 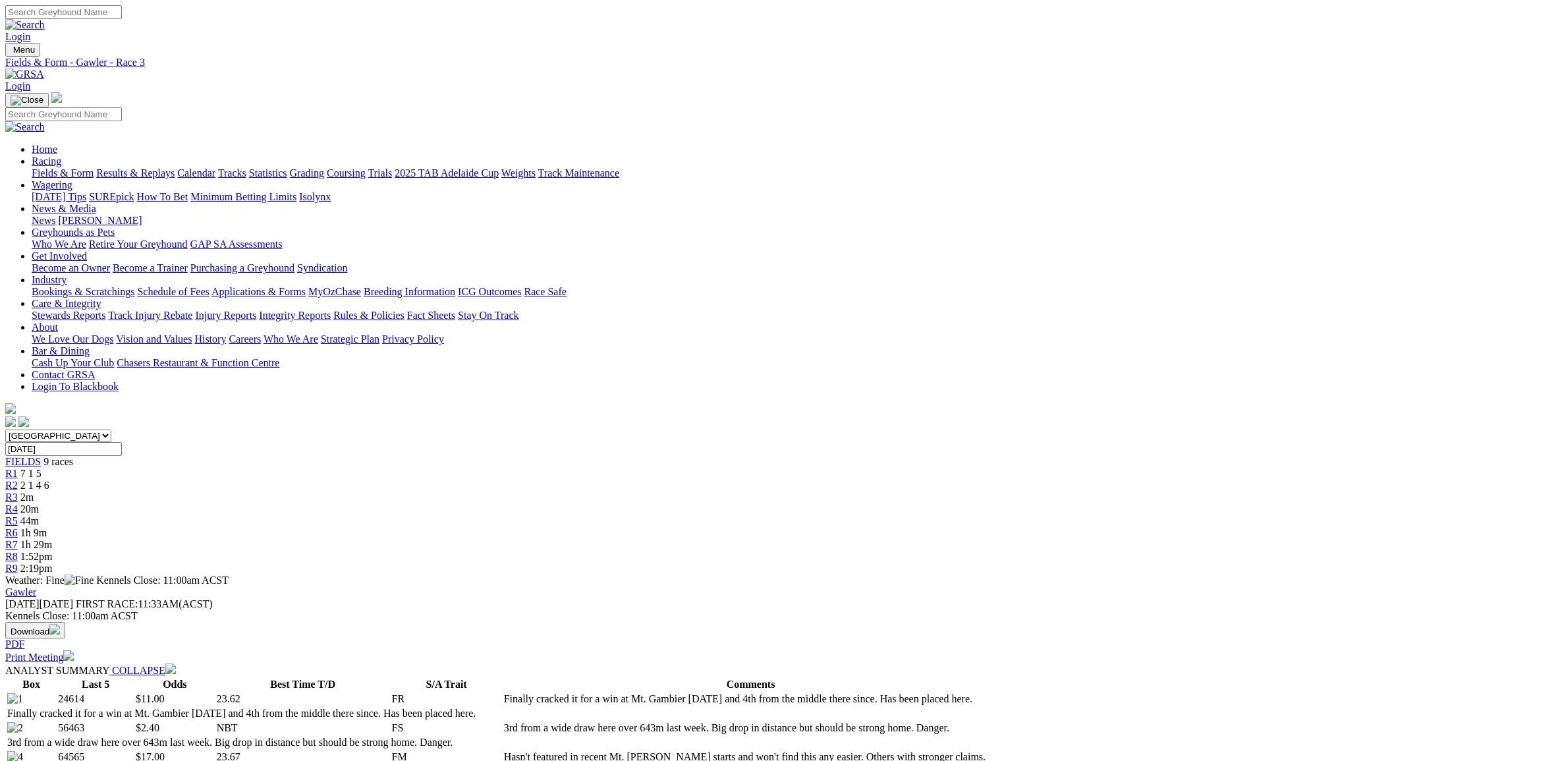 What do you see at coordinates (488, 315) in the screenshot?
I see `a: Stay On Track` at bounding box center [488, 315].